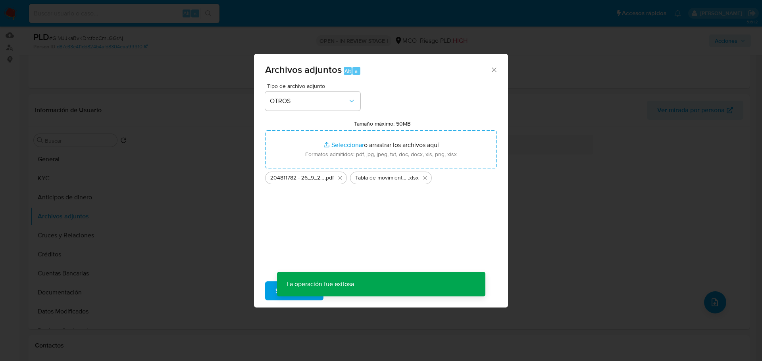 This screenshot has height=361, width=762. Describe the element at coordinates (309, 101) in the screenshot. I see `span: OTROS` at that location.